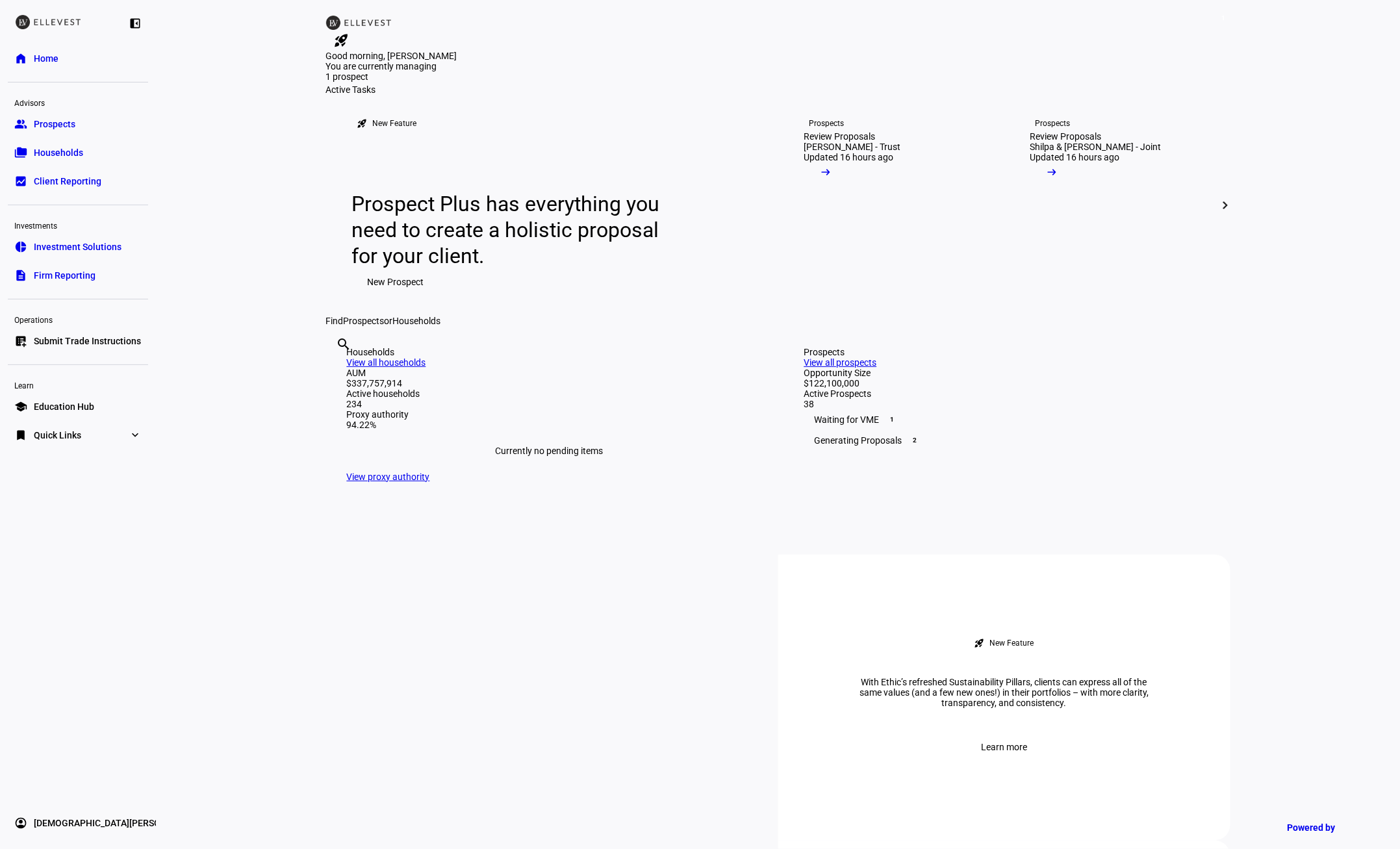 The image size is (1400, 849). I want to click on div: AUM, so click(549, 373).